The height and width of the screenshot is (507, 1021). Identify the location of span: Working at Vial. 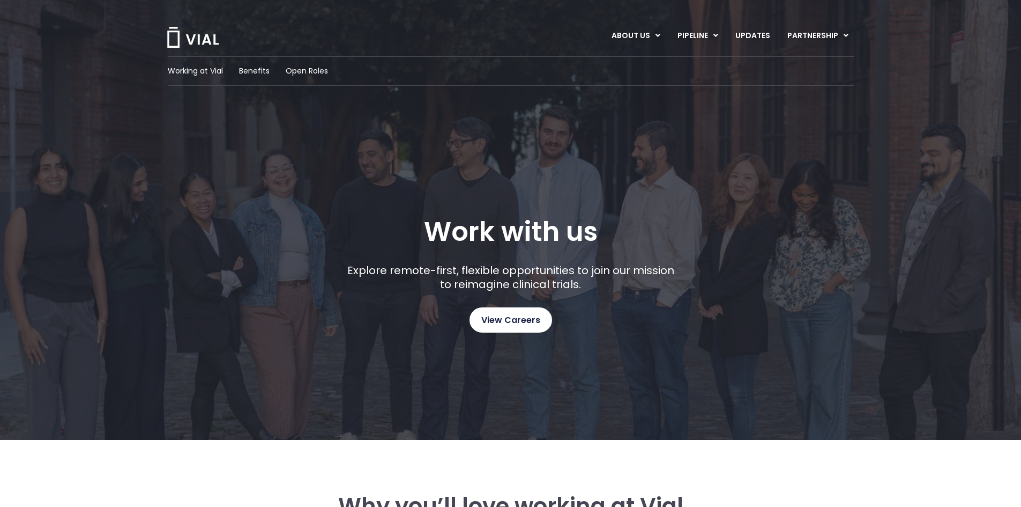
(195, 71).